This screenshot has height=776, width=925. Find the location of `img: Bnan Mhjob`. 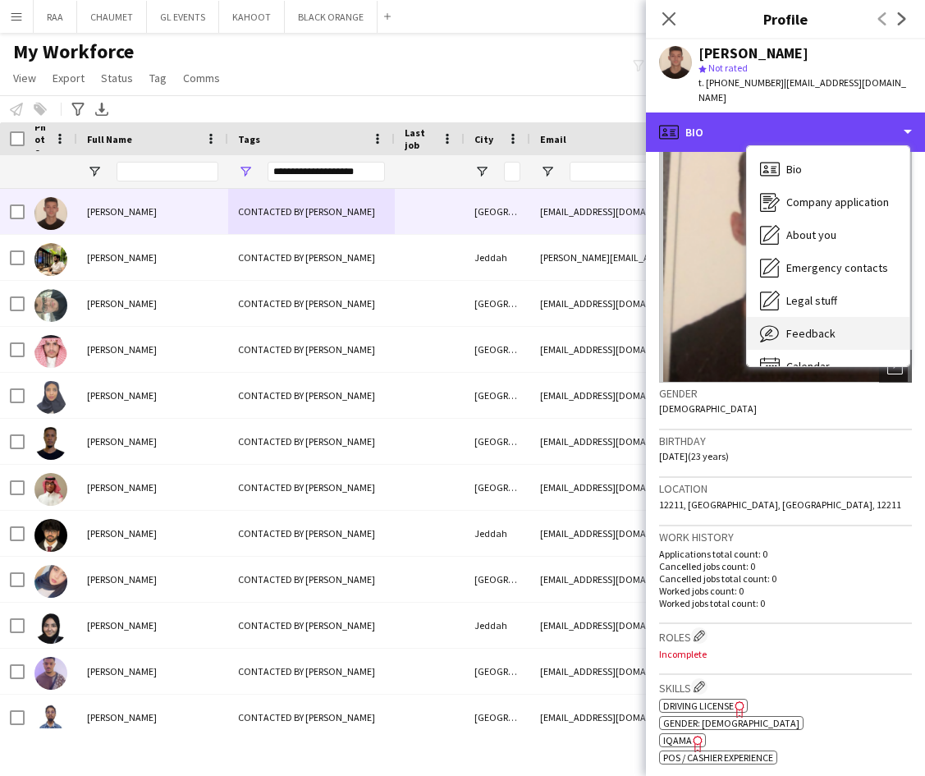

img: Bnan Mhjob is located at coordinates (51, 581).